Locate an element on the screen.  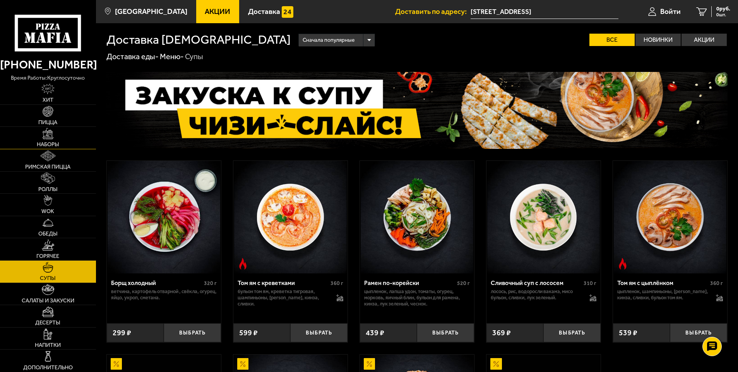
a: Рамен по-корейски is located at coordinates (417, 217).